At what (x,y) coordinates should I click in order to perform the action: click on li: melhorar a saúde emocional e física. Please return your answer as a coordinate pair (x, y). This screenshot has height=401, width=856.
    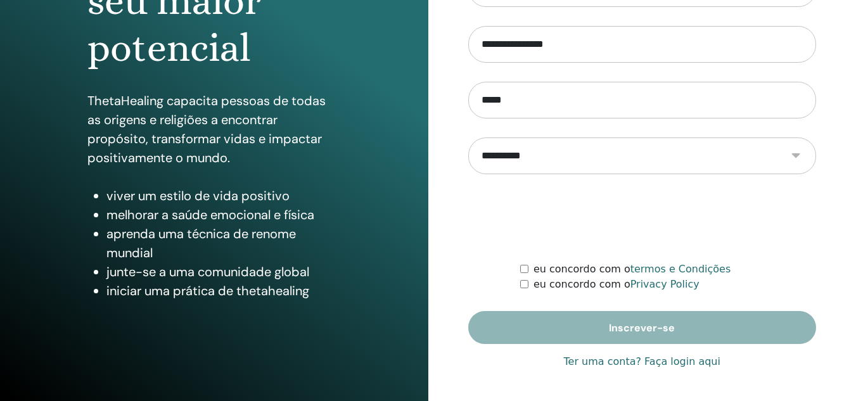
    Looking at the image, I should click on (224, 215).